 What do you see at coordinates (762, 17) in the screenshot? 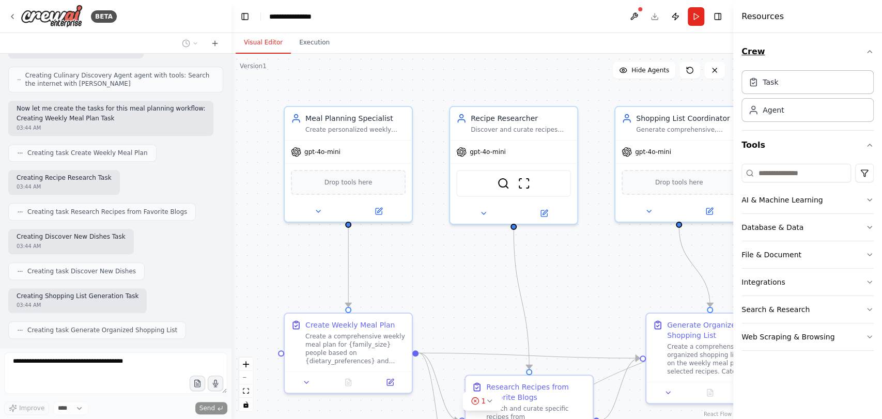
I see `h4: Resources` at bounding box center [762, 17].